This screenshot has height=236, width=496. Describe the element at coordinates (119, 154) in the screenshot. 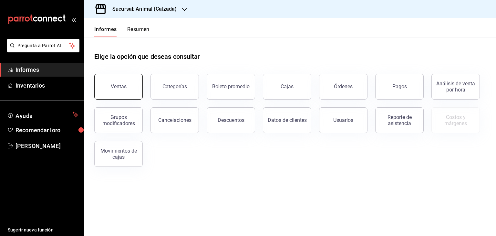

I see `font: Movimientos de cajas` at that location.